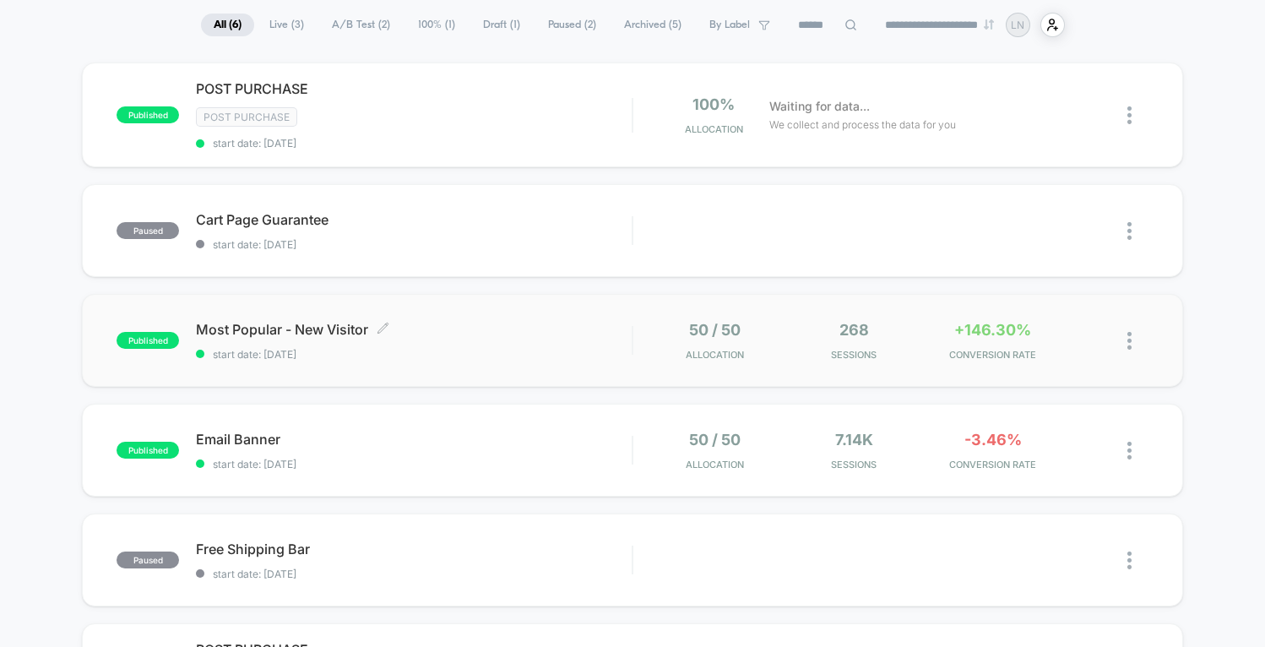 The image size is (1265, 647). I want to click on span: A/B Test ( 2 ), so click(360, 24).